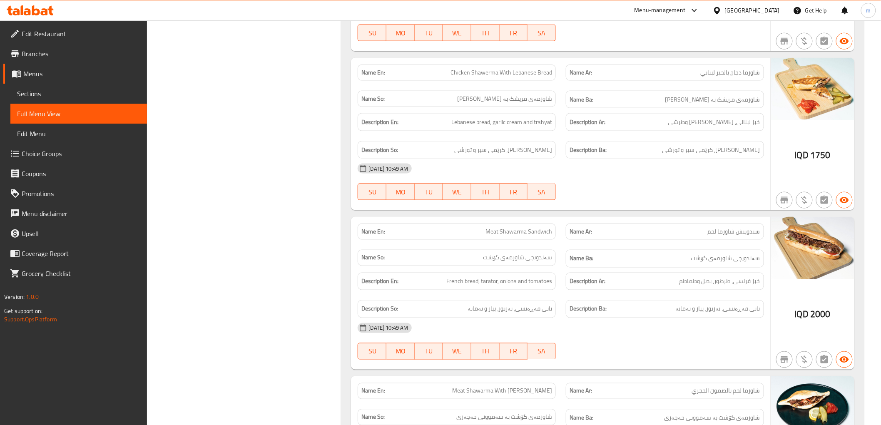  Describe the element at coordinates (14, 297) in the screenshot. I see `span: Version:` at that location.